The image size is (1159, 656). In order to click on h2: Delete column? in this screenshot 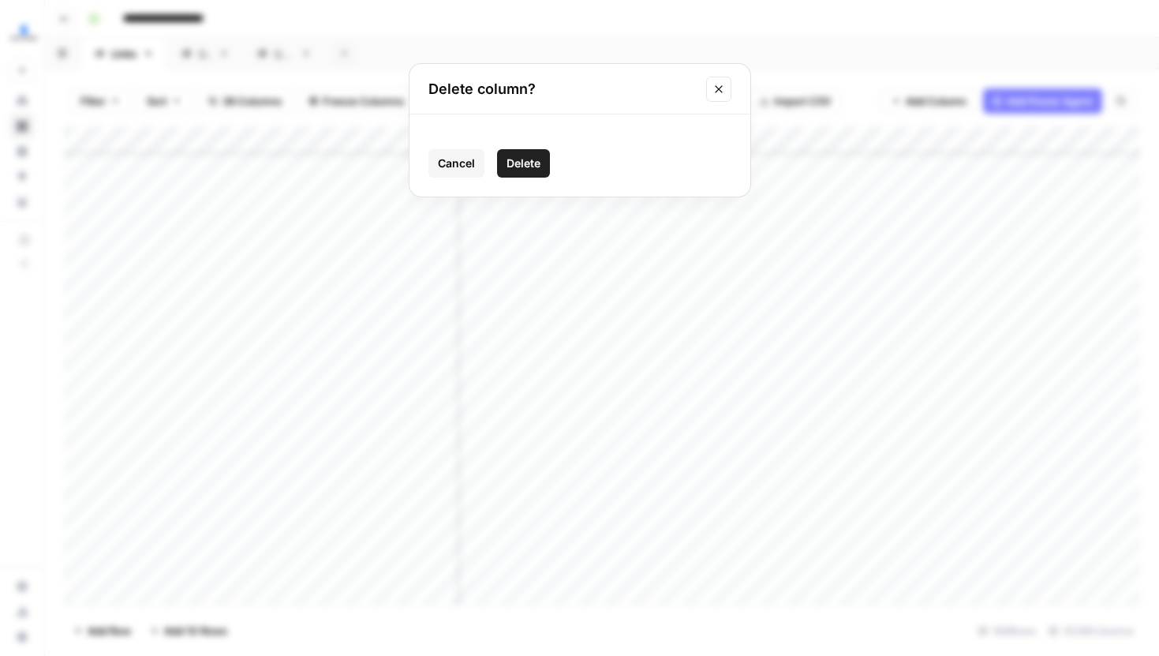, I will do `click(562, 89)`.